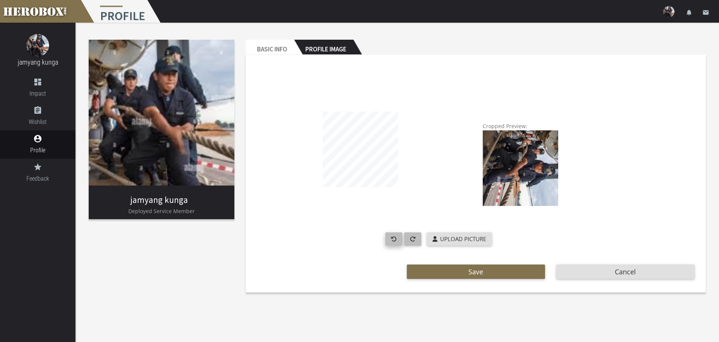 The image size is (719, 342). What do you see at coordinates (38, 139) in the screenshot?
I see `i: account_circle` at bounding box center [38, 139].